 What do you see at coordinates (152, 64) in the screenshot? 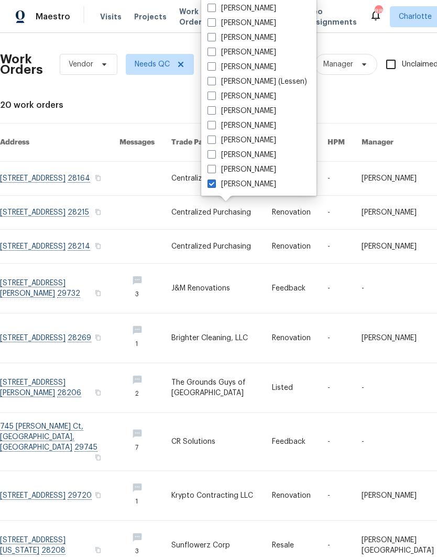
I see `span: Needs QC` at bounding box center [152, 64].